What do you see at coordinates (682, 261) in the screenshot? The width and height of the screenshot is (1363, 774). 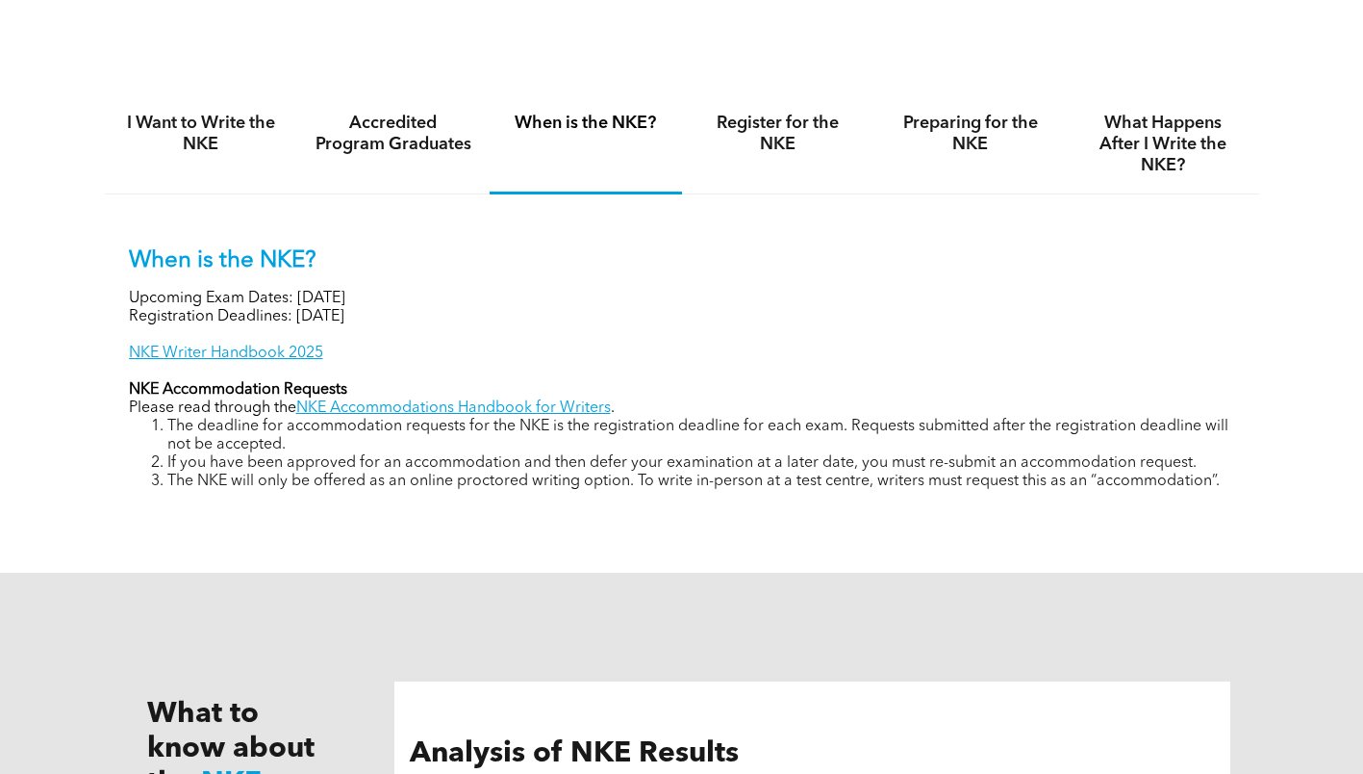 I see `p: When is the NKE?` at bounding box center [682, 261].